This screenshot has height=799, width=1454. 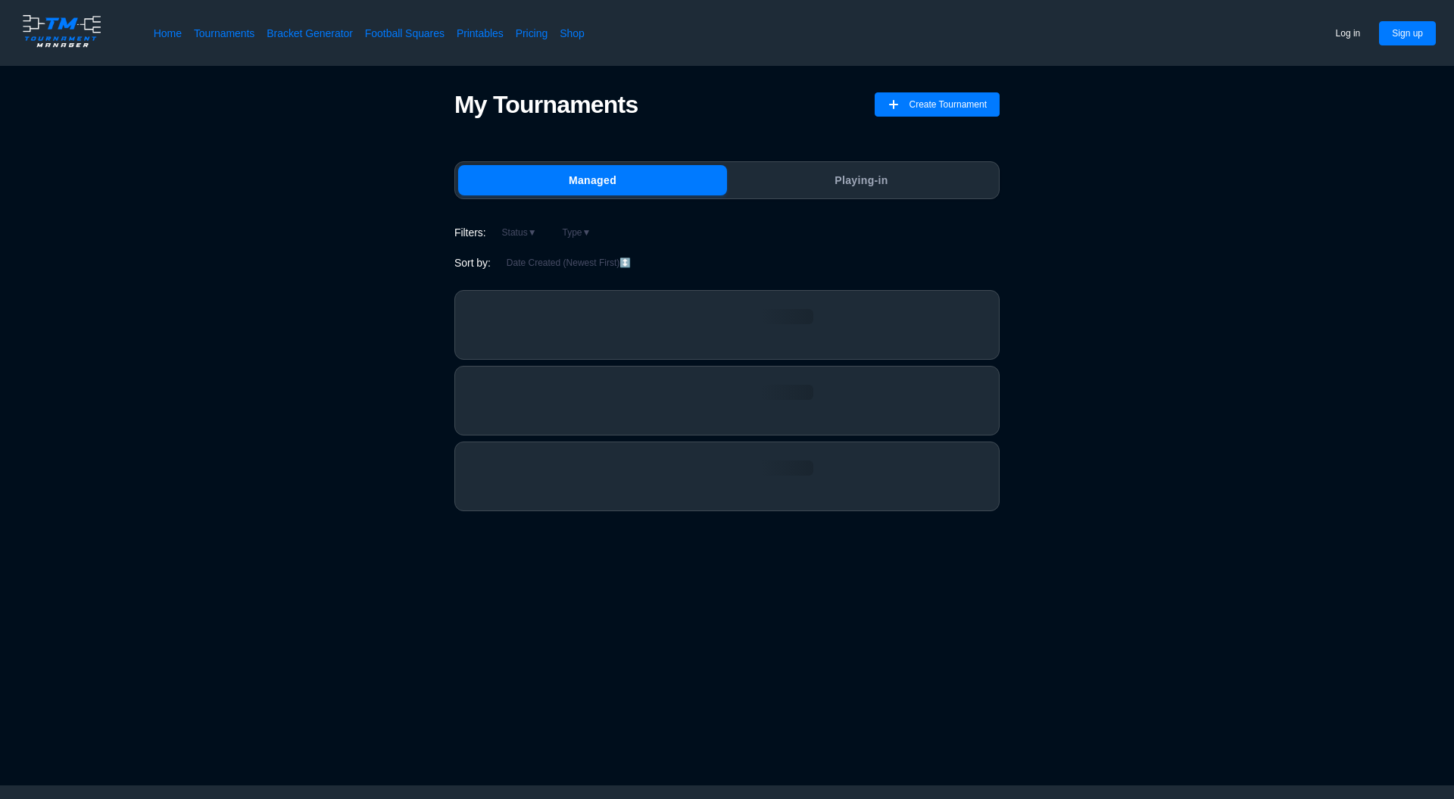 I want to click on a: Printables, so click(x=480, y=33).